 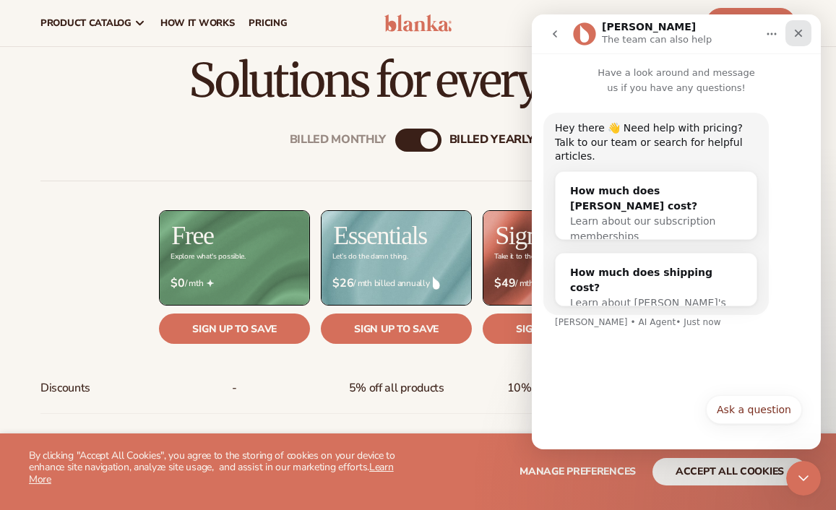 What do you see at coordinates (730, 472) in the screenshot?
I see `button: accept all cookies` at bounding box center [730, 472].